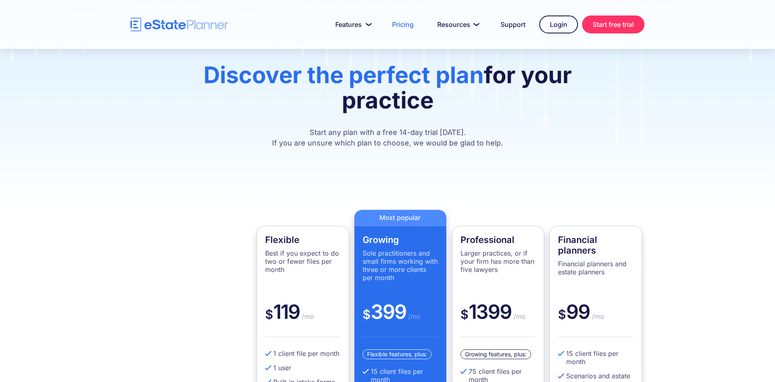 This screenshot has height=382, width=775. I want to click on a: Login, so click(558, 24).